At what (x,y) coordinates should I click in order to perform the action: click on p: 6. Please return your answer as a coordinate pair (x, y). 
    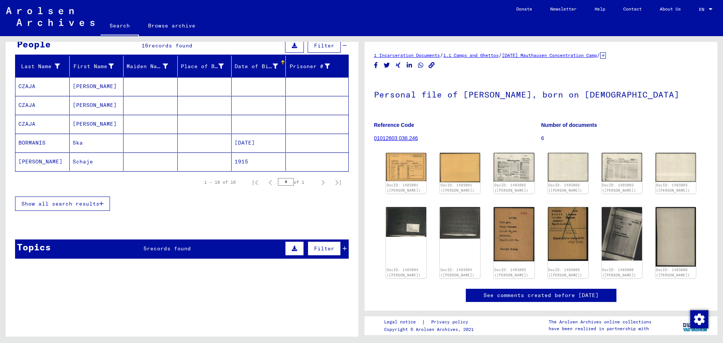
    Looking at the image, I should click on (624, 138).